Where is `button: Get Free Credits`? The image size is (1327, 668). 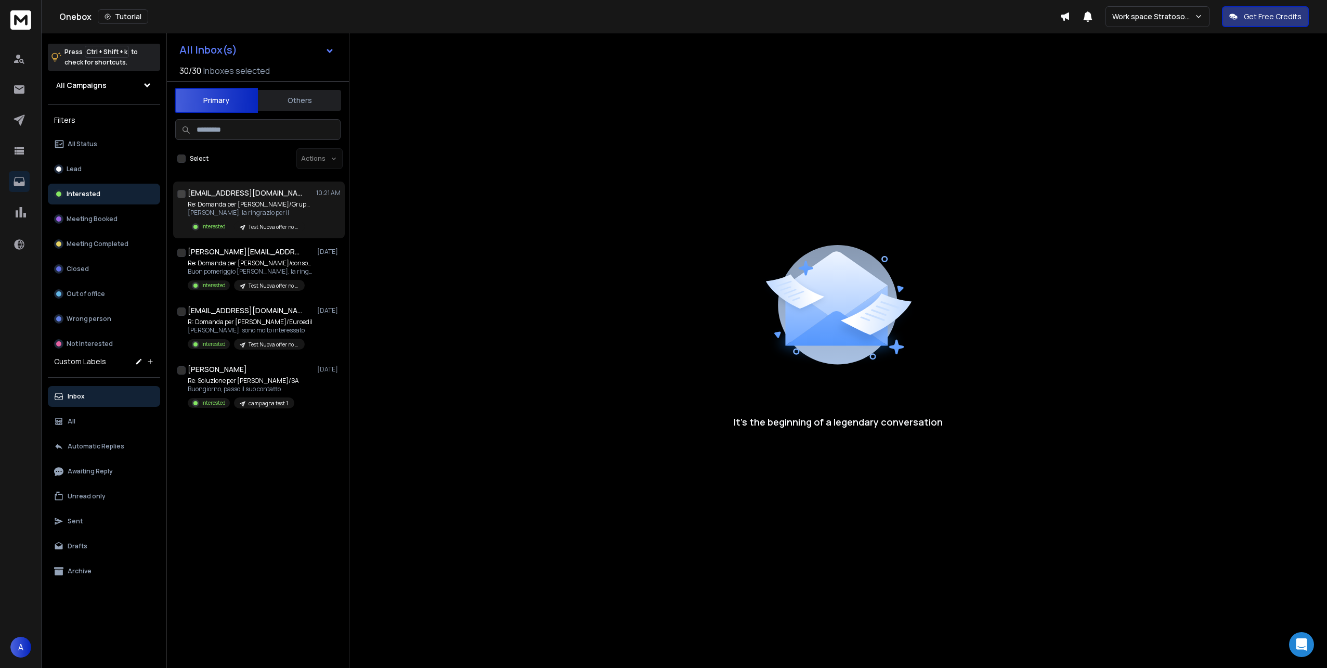
button: Get Free Credits is located at coordinates (1265, 17).